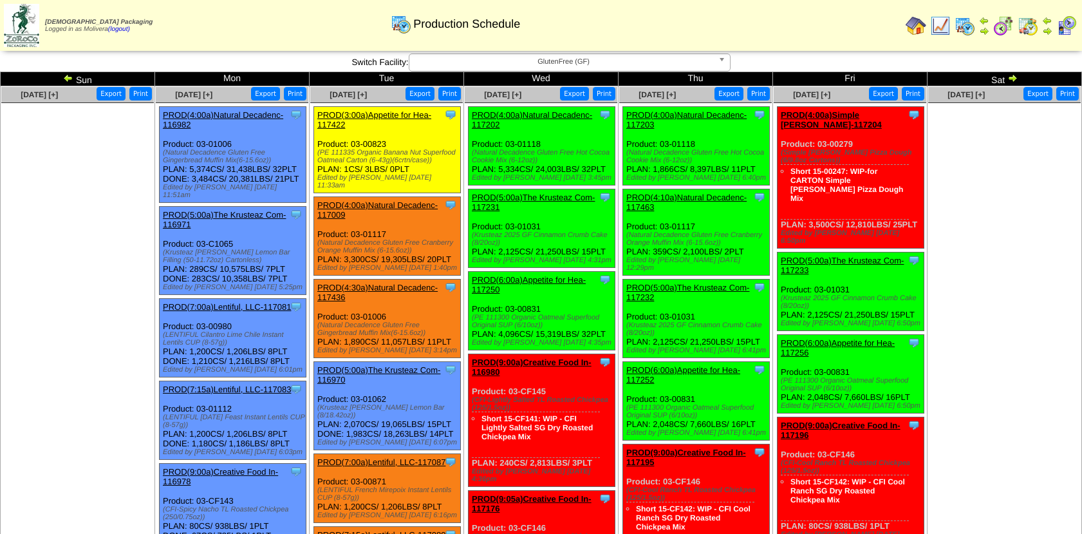  What do you see at coordinates (78, 79) in the screenshot?
I see `td: Sun` at bounding box center [78, 79].